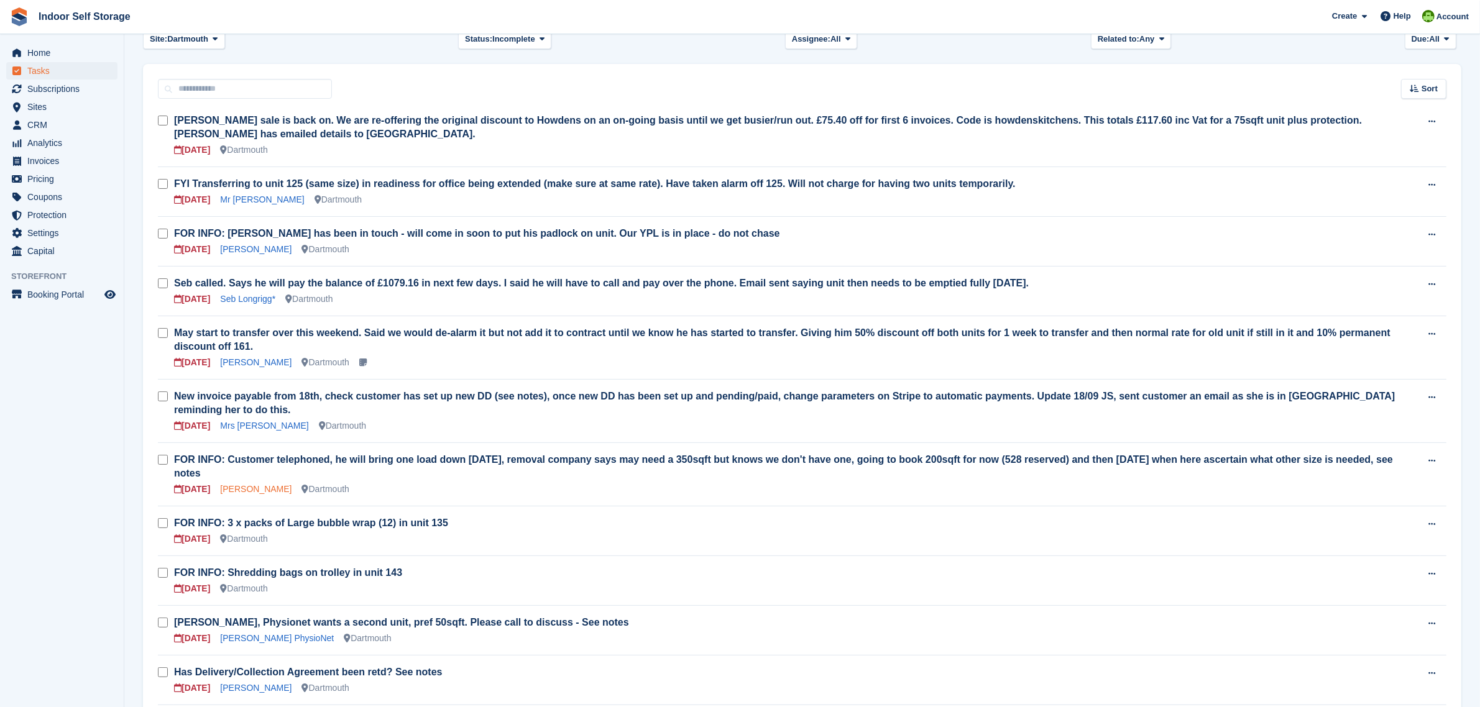 The image size is (1480, 707). Describe the element at coordinates (85, 16) in the screenshot. I see `a: Indoor Self Storage` at that location.